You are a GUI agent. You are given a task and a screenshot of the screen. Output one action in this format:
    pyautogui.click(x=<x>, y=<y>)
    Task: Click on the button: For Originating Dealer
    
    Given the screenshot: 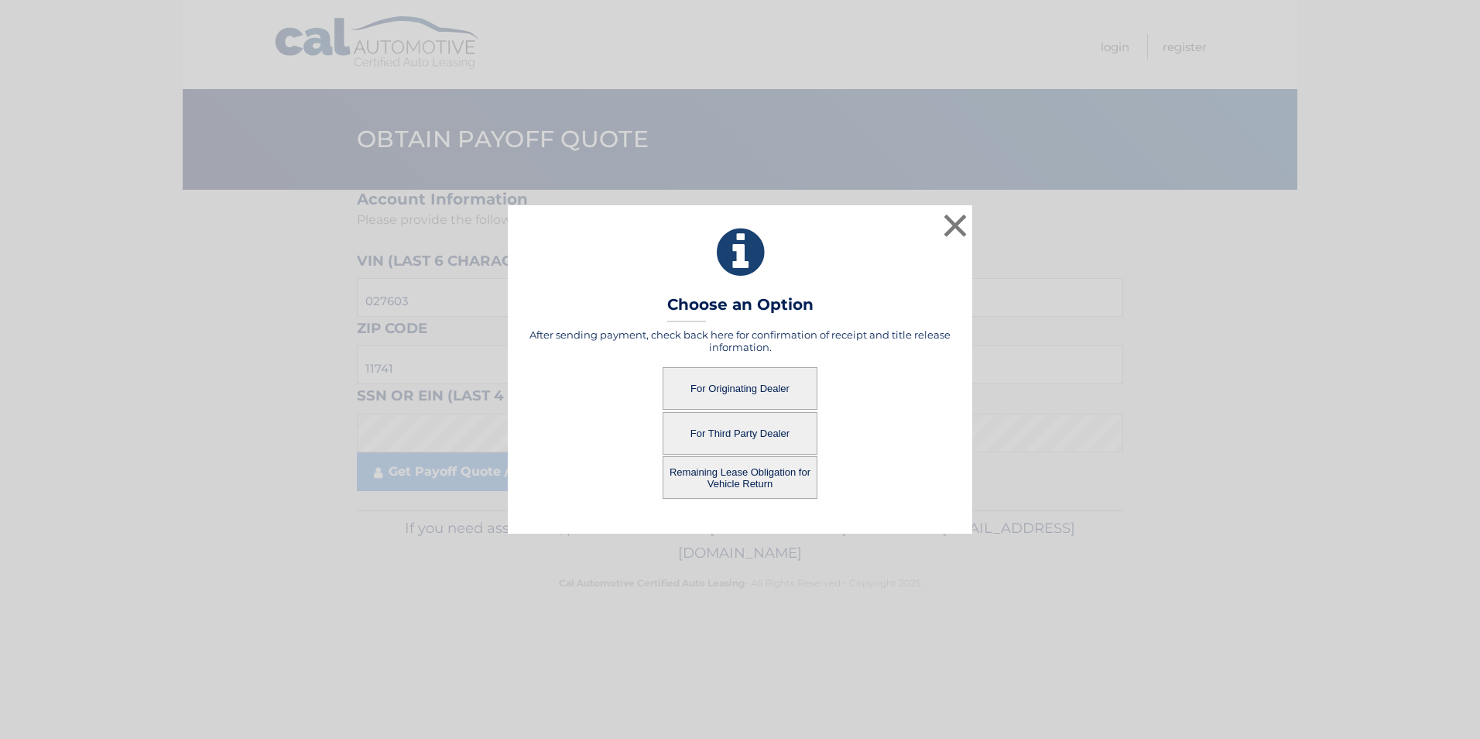 What is the action you would take?
    pyautogui.click(x=740, y=388)
    